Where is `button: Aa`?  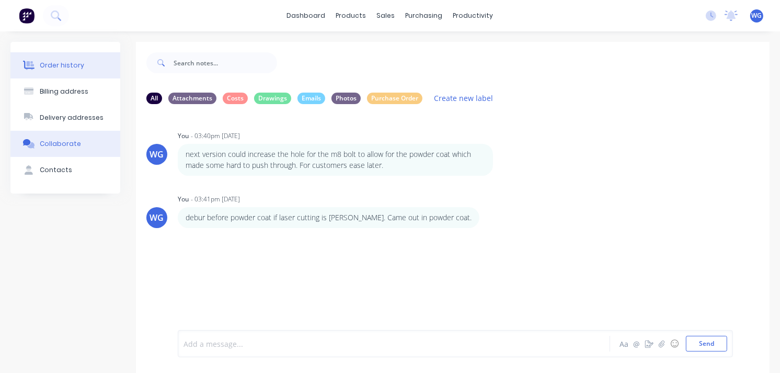 button: Aa is located at coordinates (624, 343).